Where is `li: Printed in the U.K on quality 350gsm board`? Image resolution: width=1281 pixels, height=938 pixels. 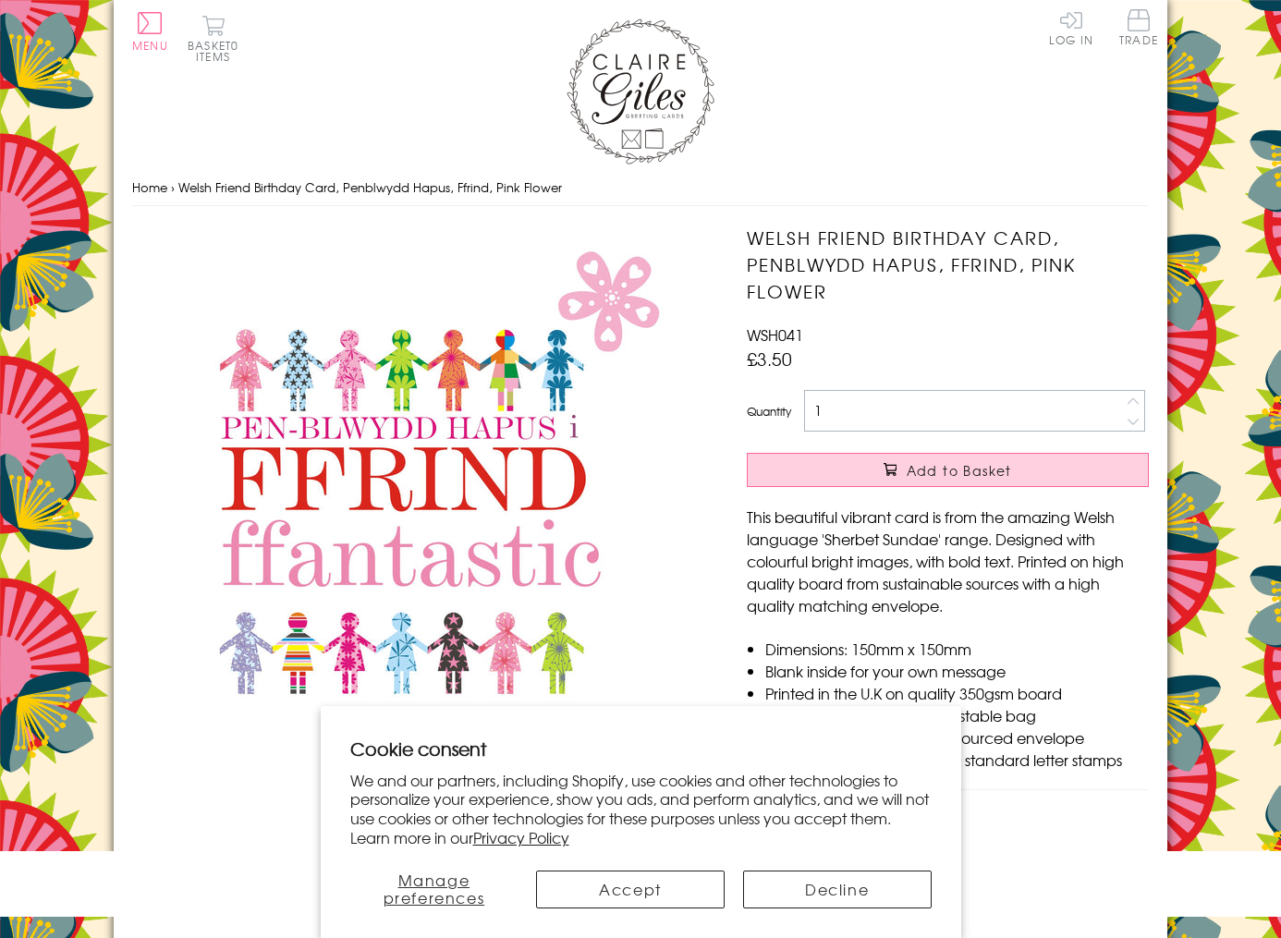 li: Printed in the U.K on quality 350gsm board is located at coordinates (957, 693).